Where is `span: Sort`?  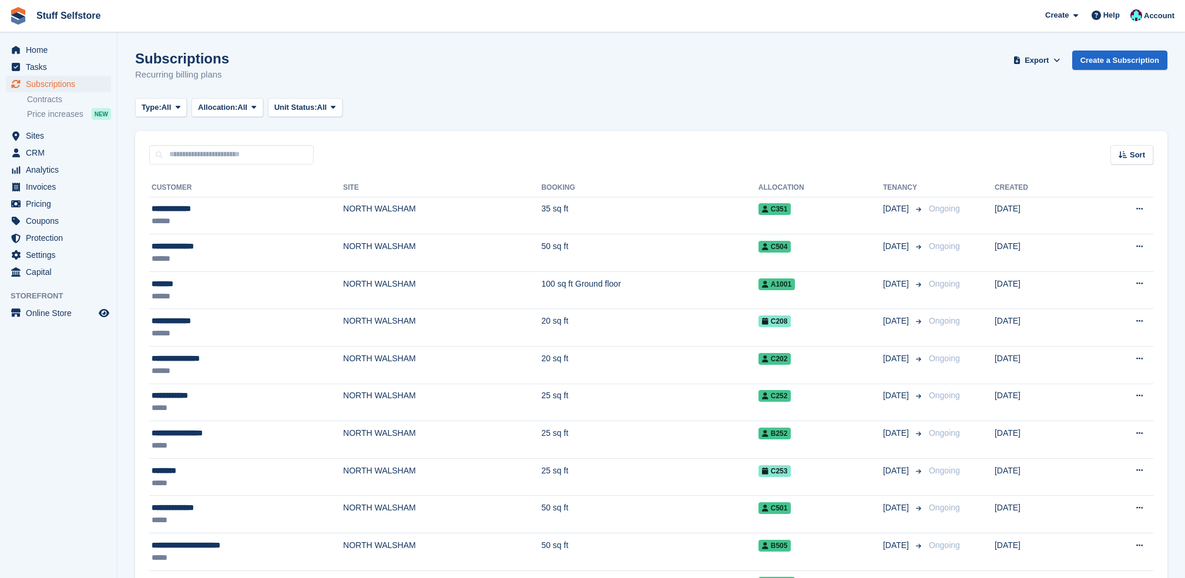 span: Sort is located at coordinates (1138, 155).